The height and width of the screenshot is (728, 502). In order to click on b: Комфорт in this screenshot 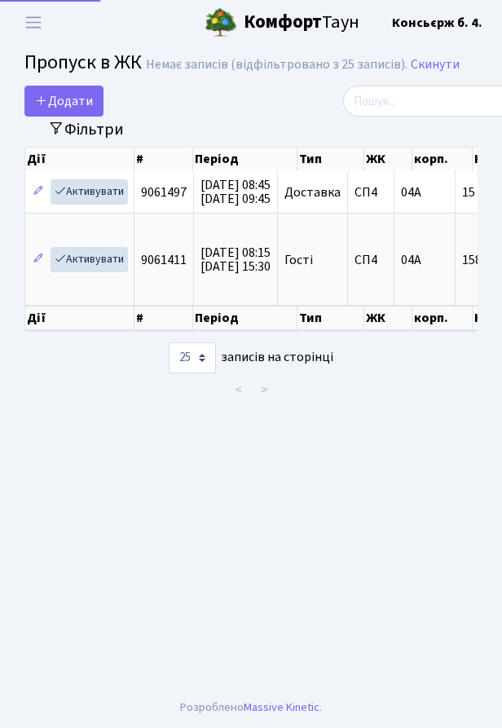, I will do `click(283, 22)`.